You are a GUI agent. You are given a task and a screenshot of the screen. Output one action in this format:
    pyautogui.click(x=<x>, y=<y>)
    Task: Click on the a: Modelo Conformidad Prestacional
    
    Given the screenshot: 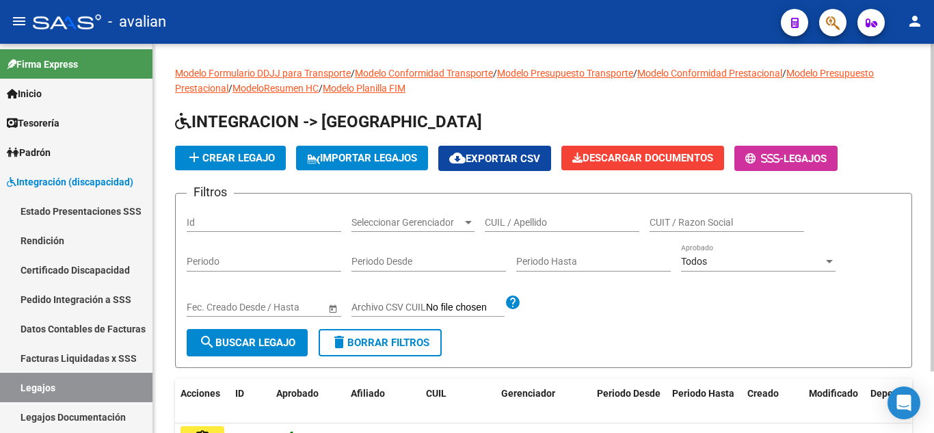 What is the action you would take?
    pyautogui.click(x=709, y=73)
    